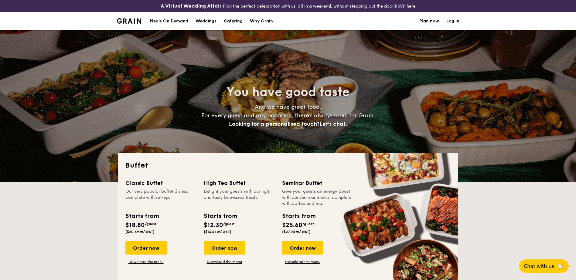 This screenshot has width=576, height=280. I want to click on h4: A Virtual Wedding Affair, so click(191, 6).